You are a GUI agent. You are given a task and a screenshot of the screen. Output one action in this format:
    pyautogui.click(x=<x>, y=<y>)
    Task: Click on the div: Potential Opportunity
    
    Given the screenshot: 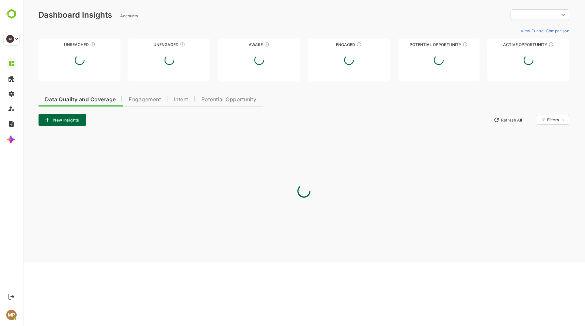 What is the action you would take?
    pyautogui.click(x=415, y=44)
    